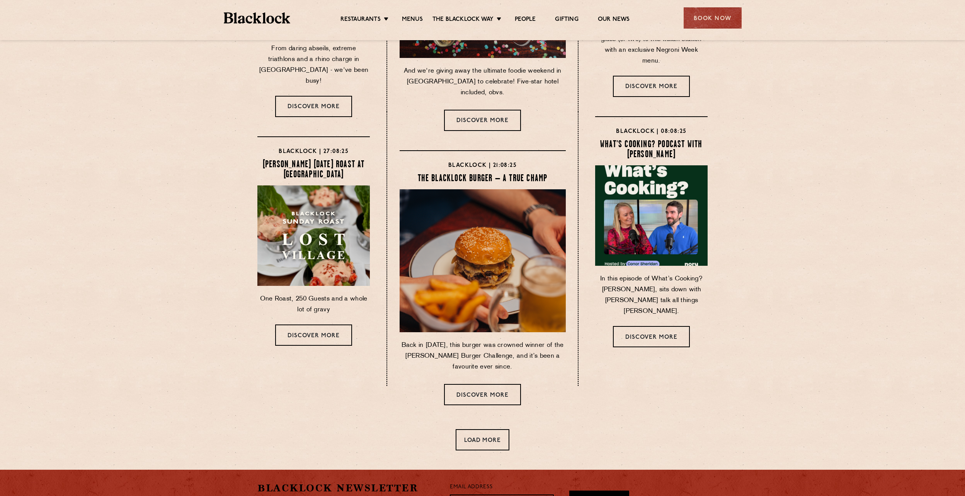  I want to click on a: Gifting, so click(566, 20).